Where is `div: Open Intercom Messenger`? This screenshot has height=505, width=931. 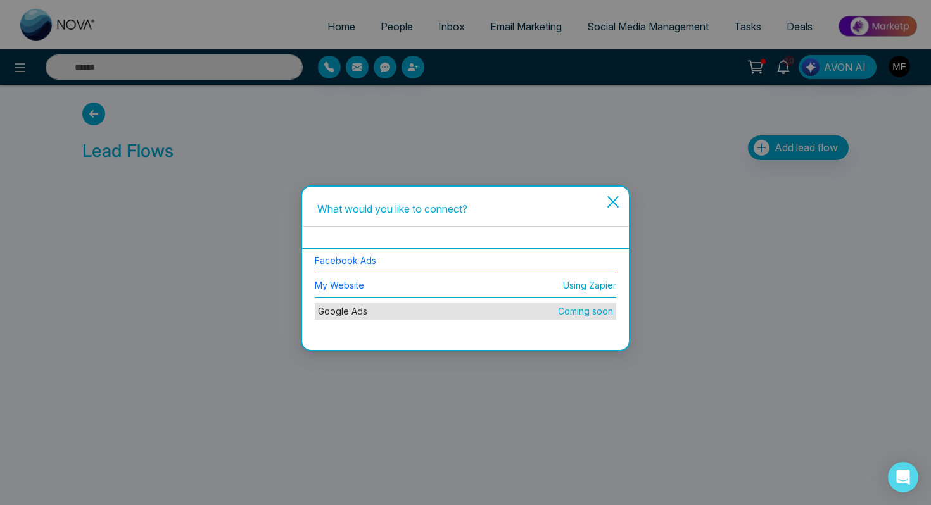 div: Open Intercom Messenger is located at coordinates (903, 478).